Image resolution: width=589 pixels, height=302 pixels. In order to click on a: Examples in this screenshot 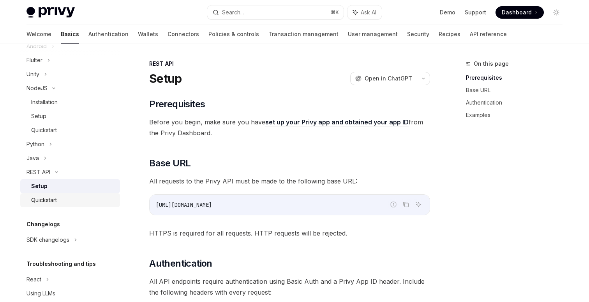, I will do `click(517, 115)`.